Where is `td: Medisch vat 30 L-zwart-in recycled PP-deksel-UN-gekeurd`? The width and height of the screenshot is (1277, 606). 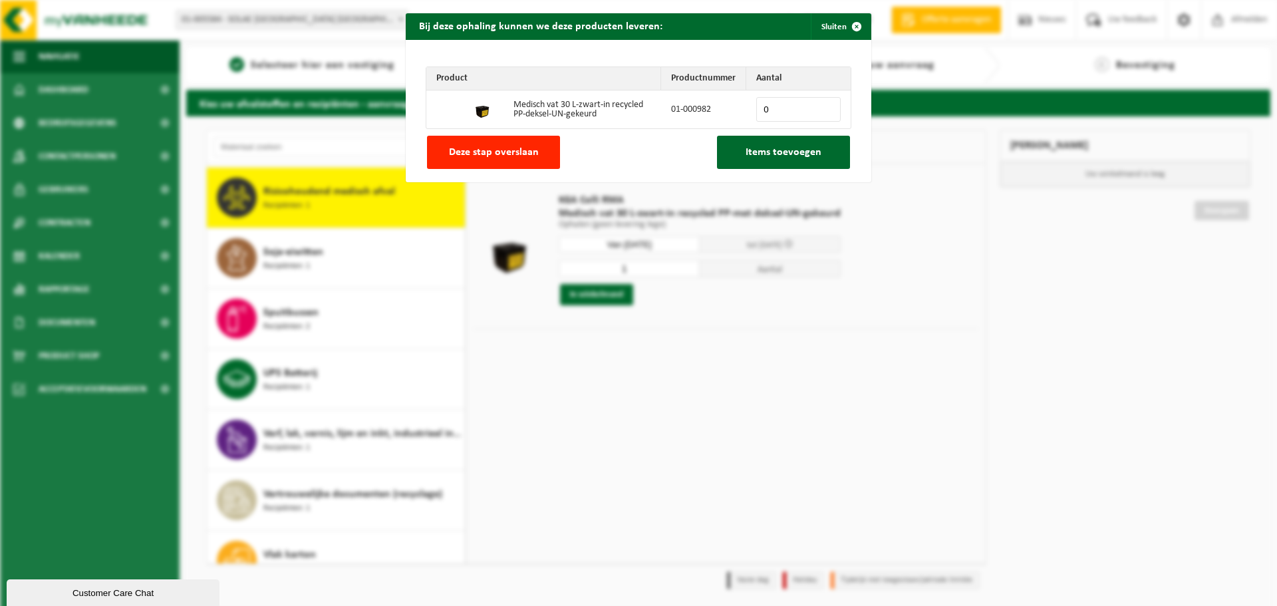 td: Medisch vat 30 L-zwart-in recycled PP-deksel-UN-gekeurd is located at coordinates (582, 109).